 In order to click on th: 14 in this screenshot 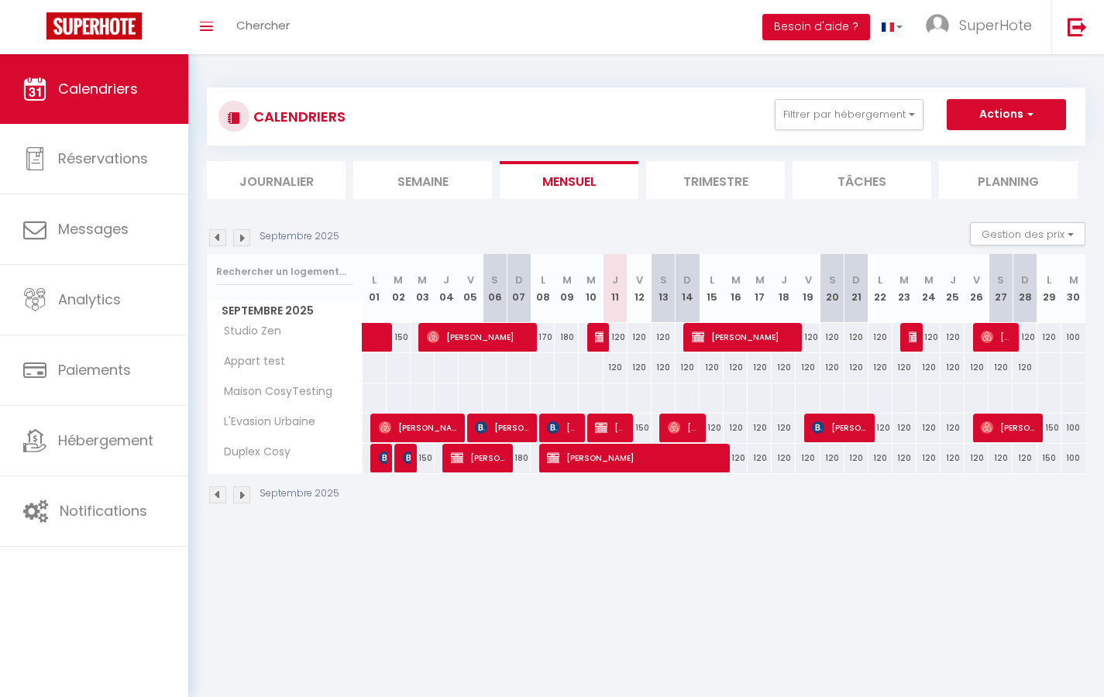, I will do `click(687, 288)`.